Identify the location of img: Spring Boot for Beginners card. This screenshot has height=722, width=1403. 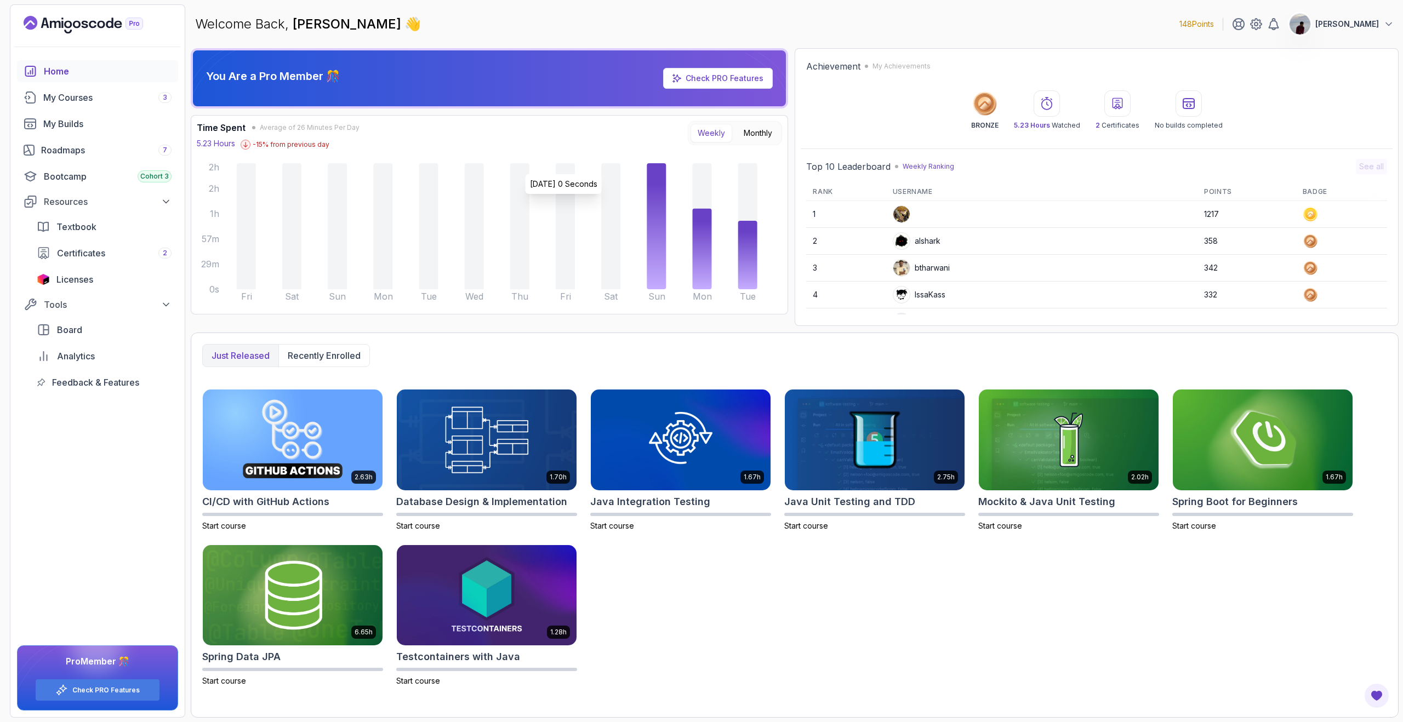
(1263, 440).